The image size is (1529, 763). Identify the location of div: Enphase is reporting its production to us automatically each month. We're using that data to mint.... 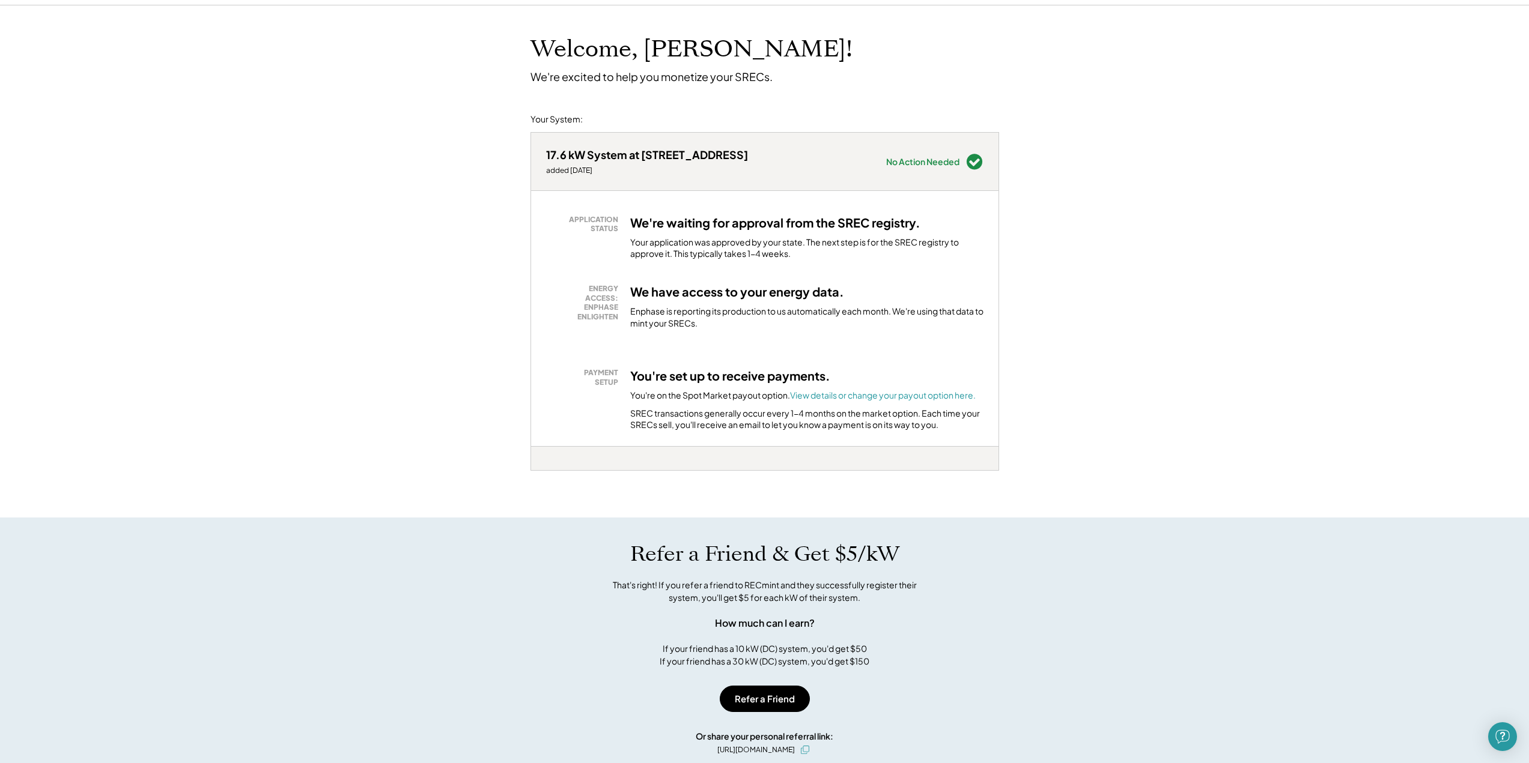
(807, 317).